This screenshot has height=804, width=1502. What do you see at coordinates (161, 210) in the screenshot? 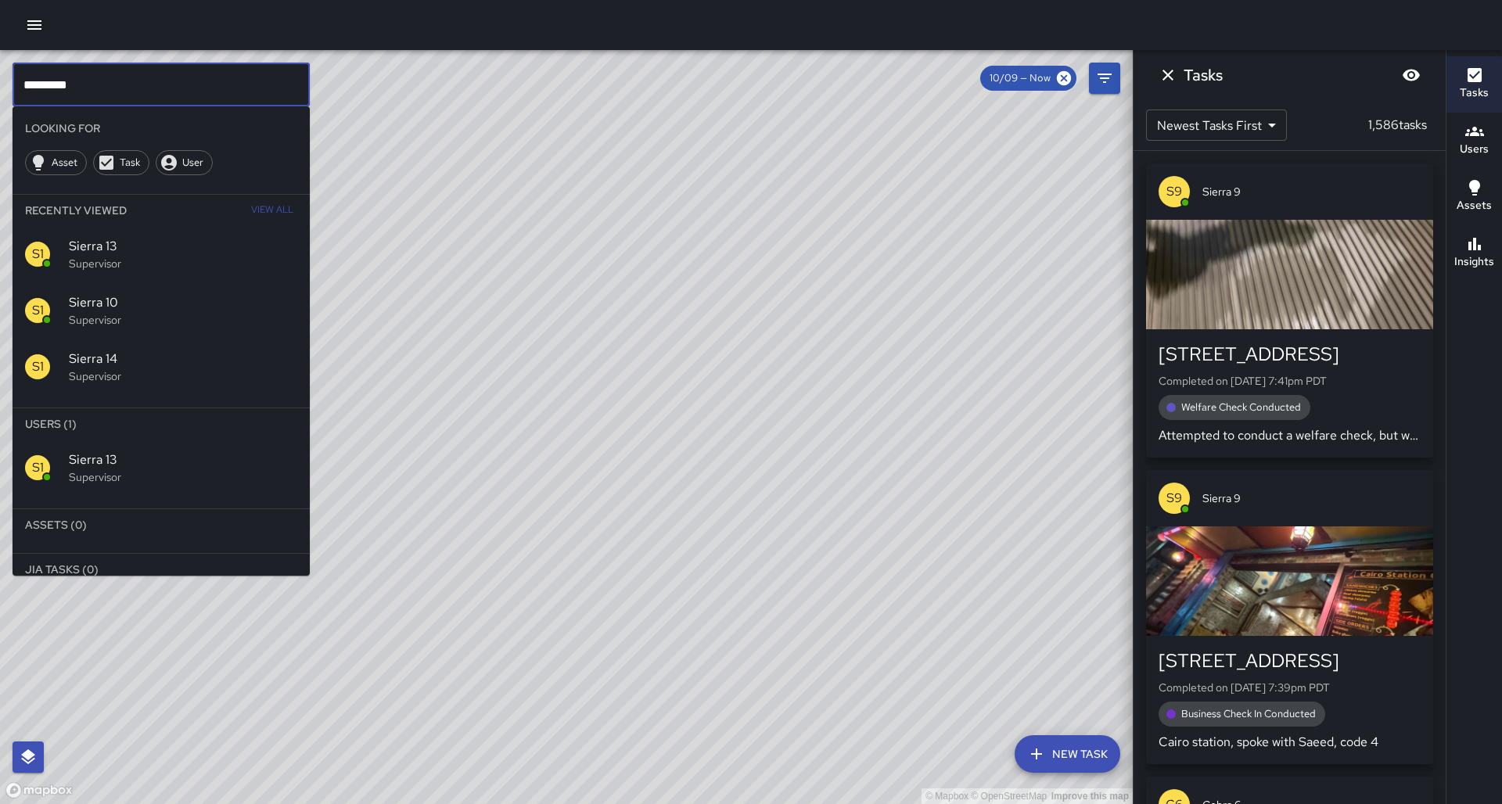
I see `li: Recently Viewed` at bounding box center [161, 210].